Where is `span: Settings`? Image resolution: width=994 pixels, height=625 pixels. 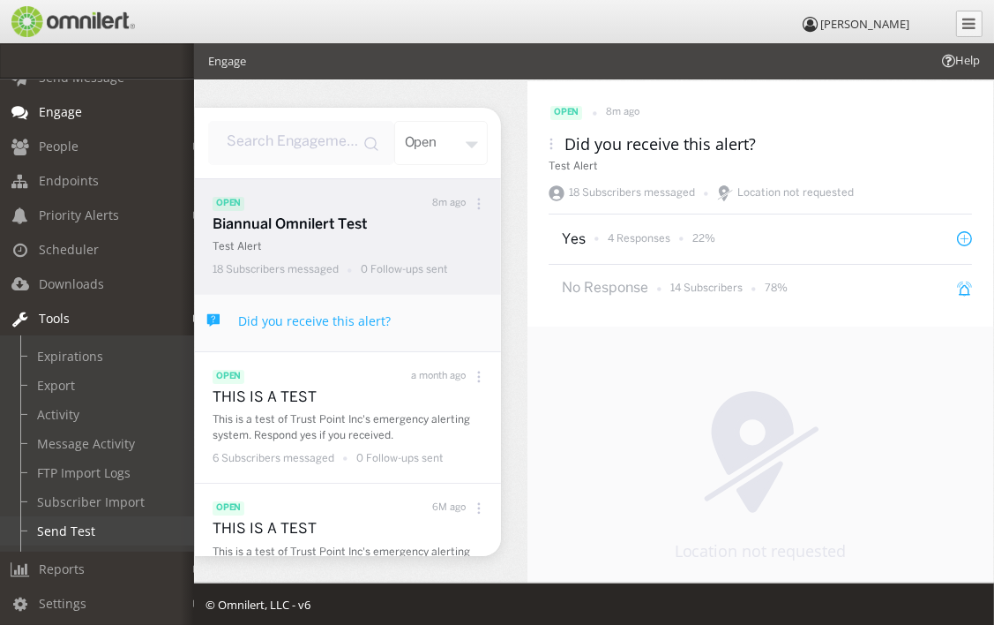
span: Settings is located at coordinates (63, 603).